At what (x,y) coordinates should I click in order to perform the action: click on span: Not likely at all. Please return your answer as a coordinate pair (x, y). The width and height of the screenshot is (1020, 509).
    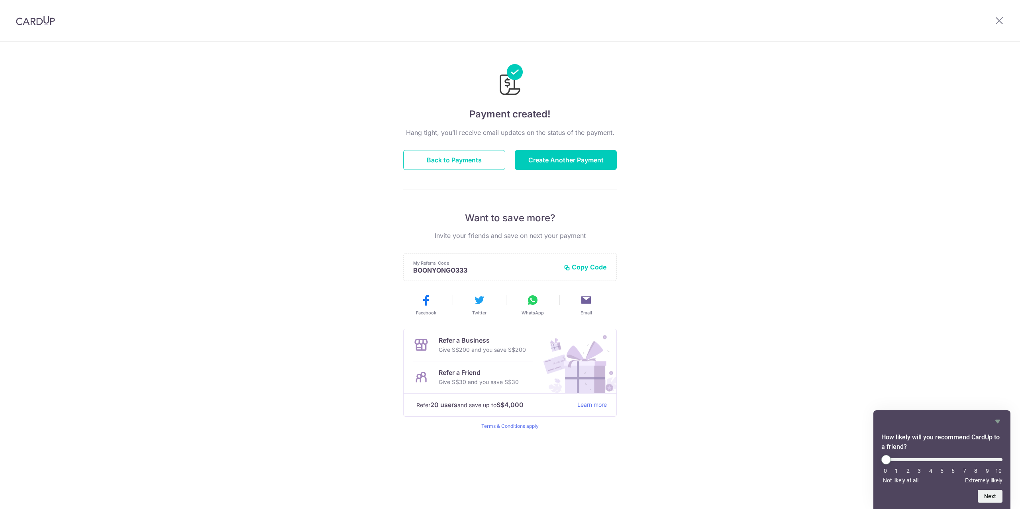
    Looking at the image, I should click on (900, 481).